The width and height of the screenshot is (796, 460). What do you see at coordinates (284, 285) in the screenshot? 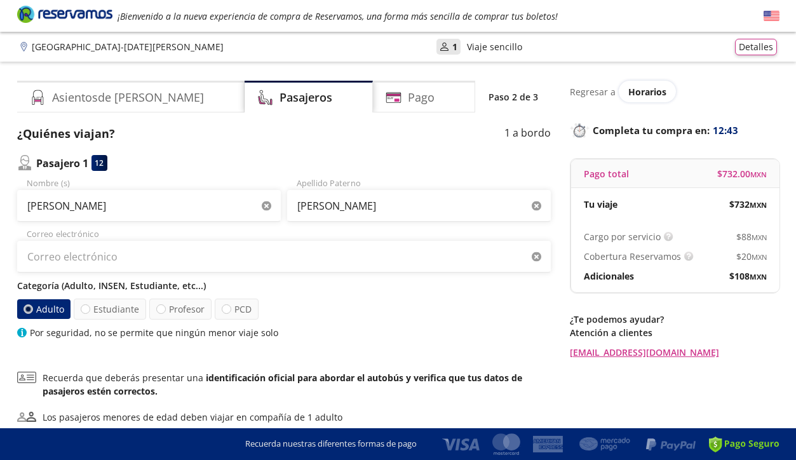
I see `p: Categoría (Adulto, INSEN, Estudiante, etc...)` at bounding box center [284, 285].